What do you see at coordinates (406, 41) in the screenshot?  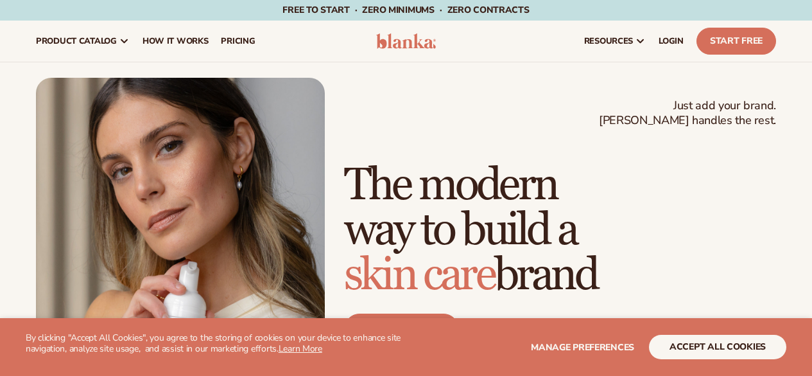 I see `a: logo` at bounding box center [406, 41].